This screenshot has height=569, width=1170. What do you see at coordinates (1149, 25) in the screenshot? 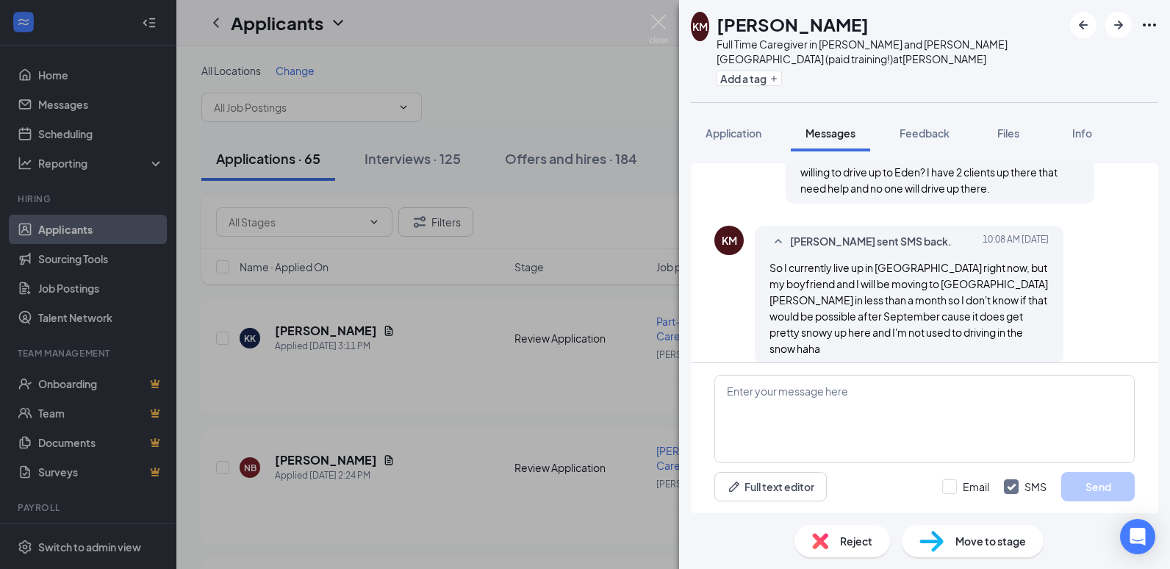
I see `svg: Ellipses` at bounding box center [1149, 25].